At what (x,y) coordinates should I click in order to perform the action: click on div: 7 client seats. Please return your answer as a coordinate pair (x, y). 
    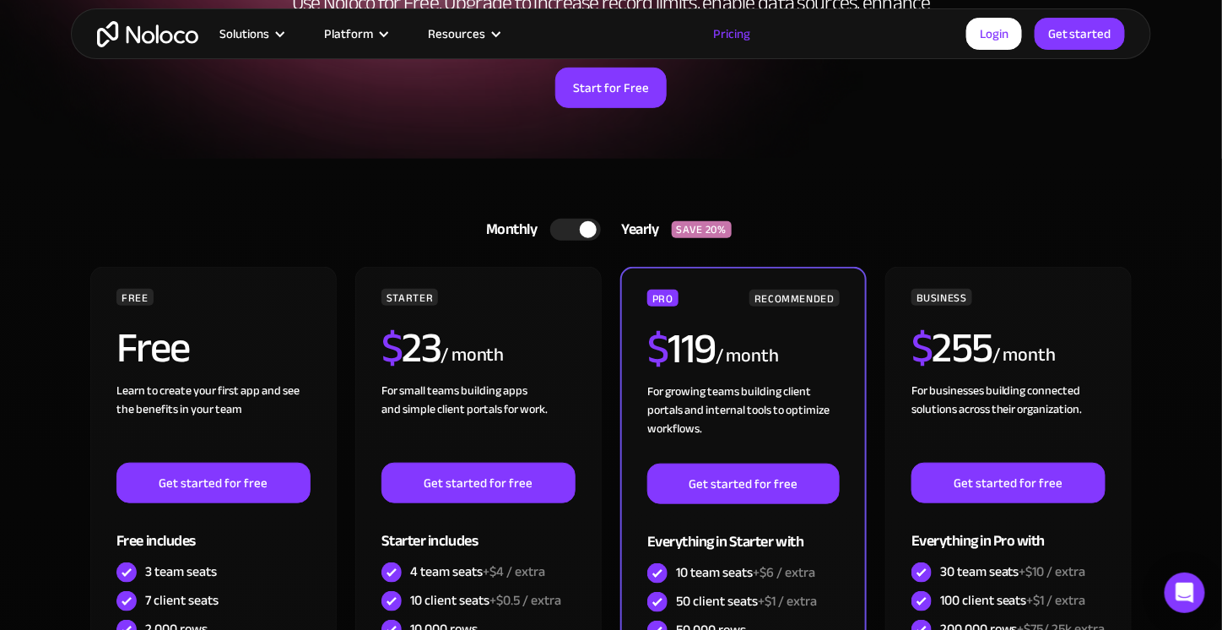
    Looking at the image, I should click on (181, 600).